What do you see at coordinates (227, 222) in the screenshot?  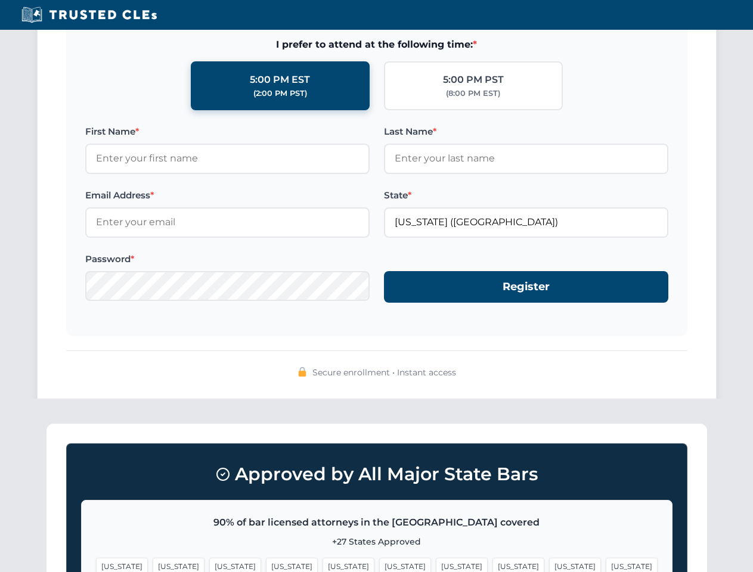 I see `input: Enter your email` at bounding box center [227, 222].